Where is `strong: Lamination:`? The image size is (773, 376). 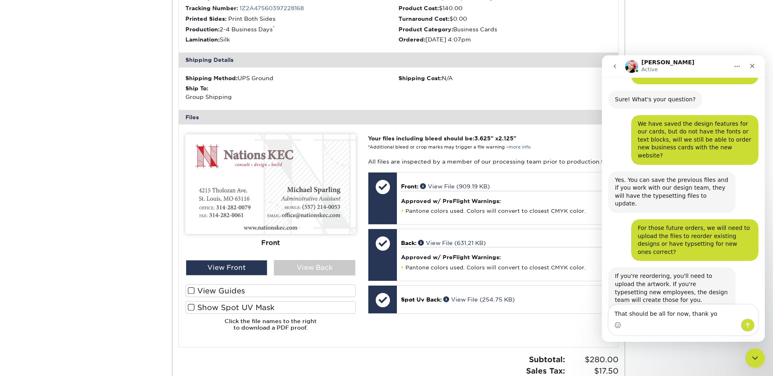
strong: Lamination: is located at coordinates (202, 40).